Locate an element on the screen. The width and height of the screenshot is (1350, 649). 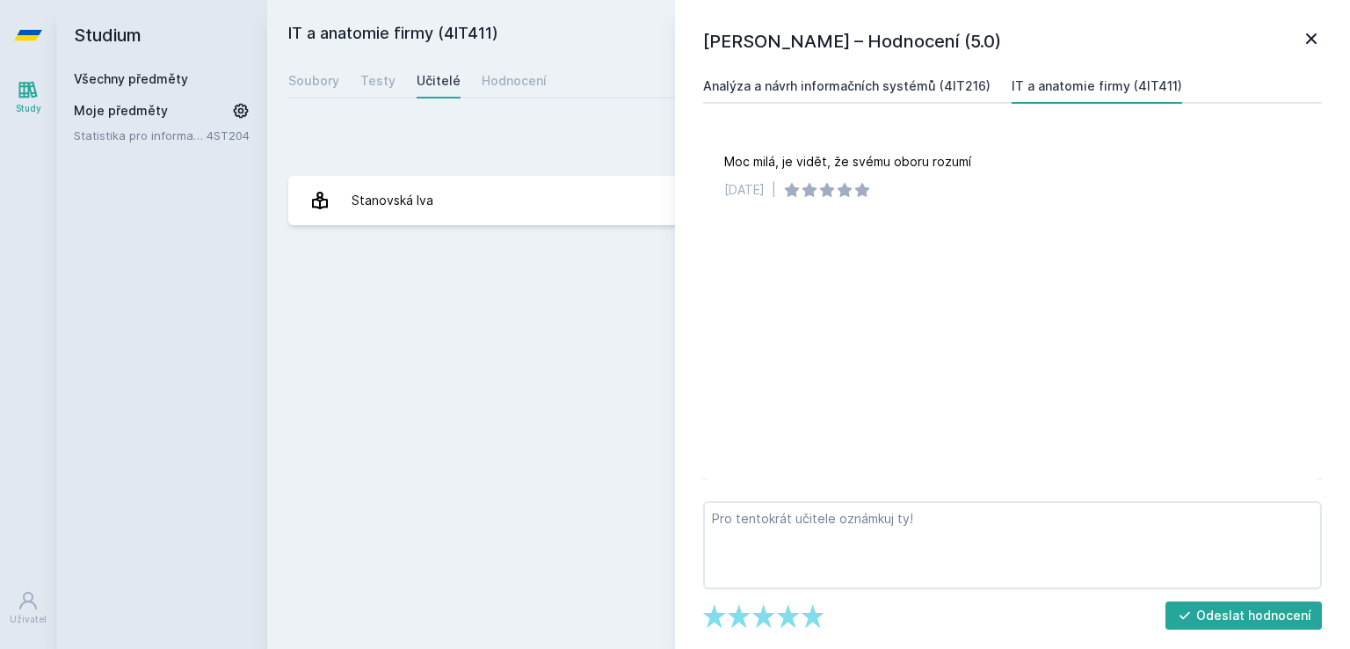
a: Stanovská Iva 1 hodnocení 5.0 is located at coordinates (809, 200).